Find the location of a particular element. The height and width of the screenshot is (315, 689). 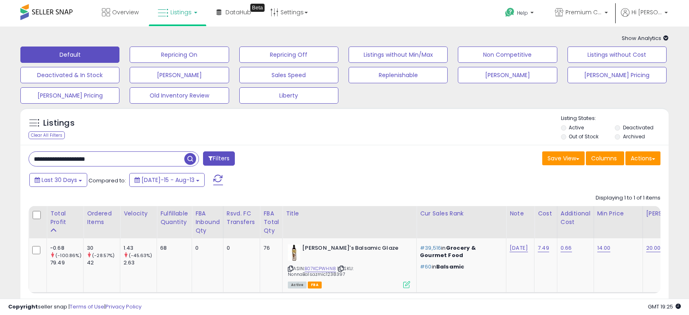

span: Compared to: is located at coordinates (107, 180).